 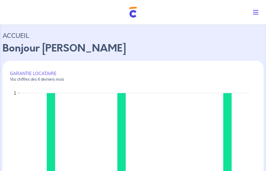 What do you see at coordinates (133, 12) in the screenshot?
I see `img: Cautioneo` at bounding box center [133, 12].